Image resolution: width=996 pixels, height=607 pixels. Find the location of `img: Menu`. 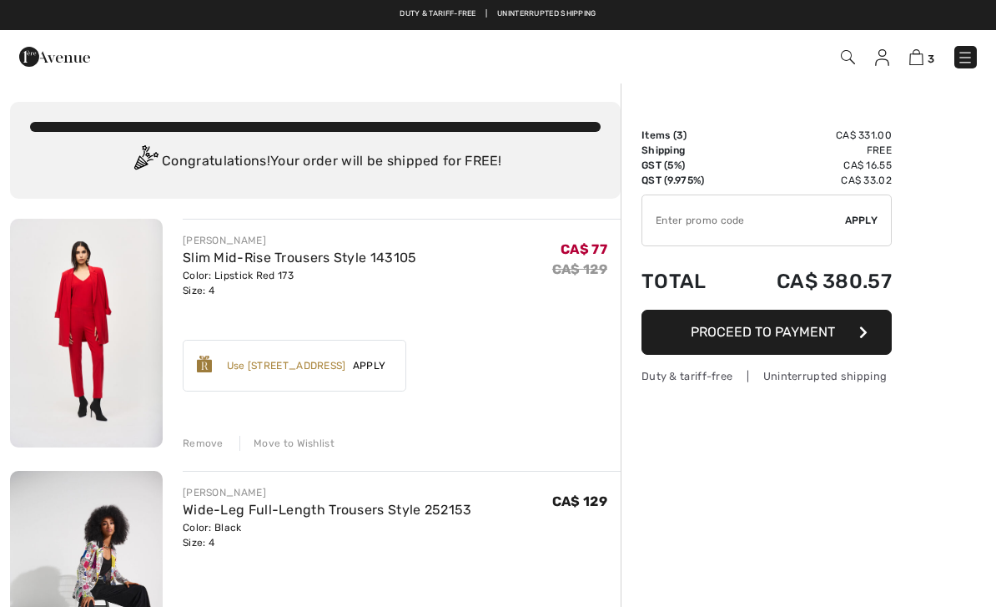

img: Menu is located at coordinates (965, 58).